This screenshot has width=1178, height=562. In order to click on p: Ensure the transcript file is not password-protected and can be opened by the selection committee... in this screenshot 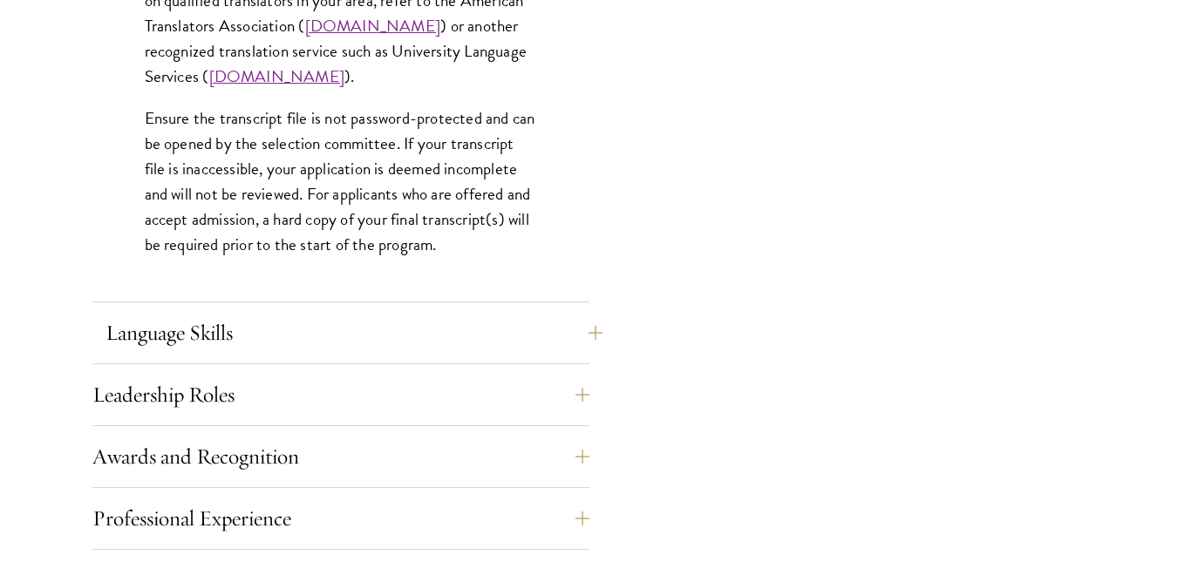, I will do `click(341, 181)`.